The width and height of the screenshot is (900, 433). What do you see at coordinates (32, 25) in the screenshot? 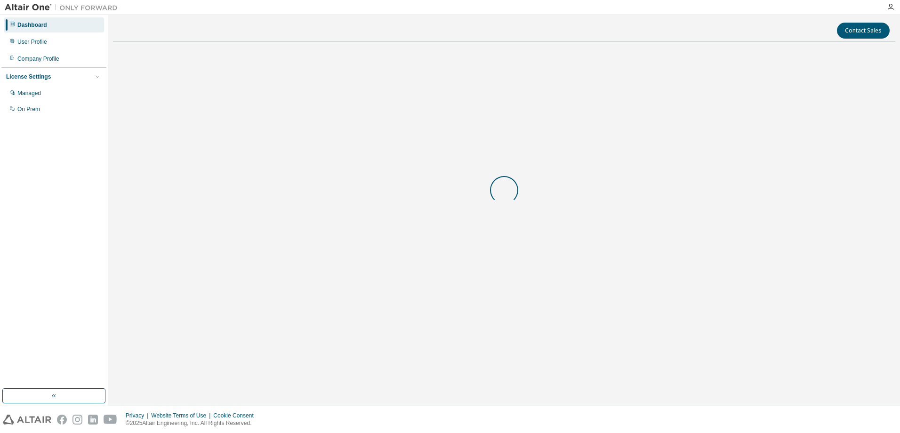
I see `div: Dashboard` at bounding box center [32, 25].